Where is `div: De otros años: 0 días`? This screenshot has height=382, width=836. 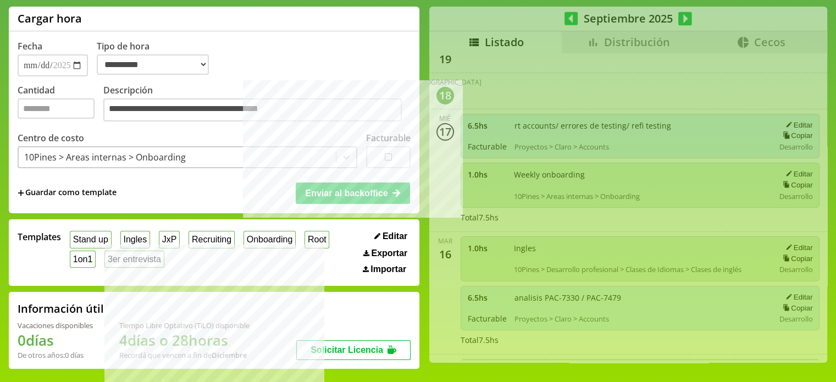
div: De otros años: 0 días is located at coordinates (55, 355).